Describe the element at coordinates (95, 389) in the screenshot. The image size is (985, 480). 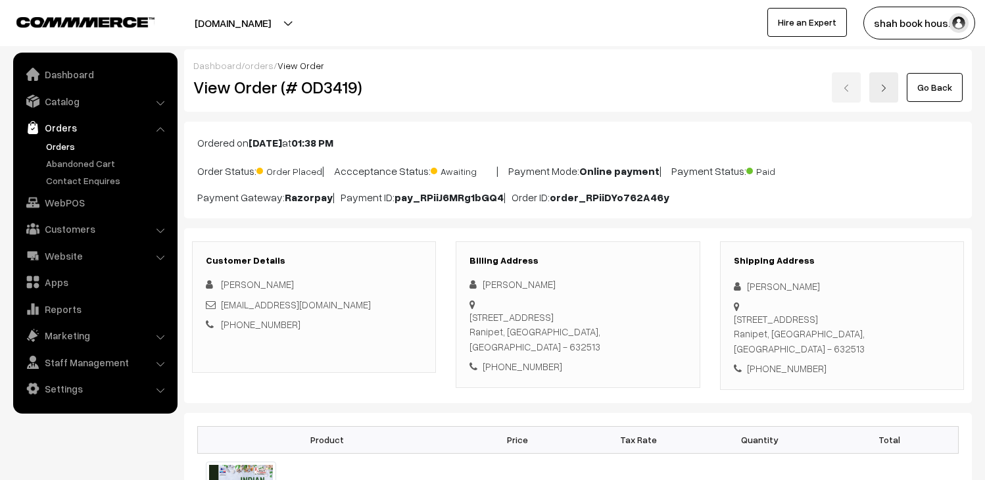
I see `a: Settings` at that location.